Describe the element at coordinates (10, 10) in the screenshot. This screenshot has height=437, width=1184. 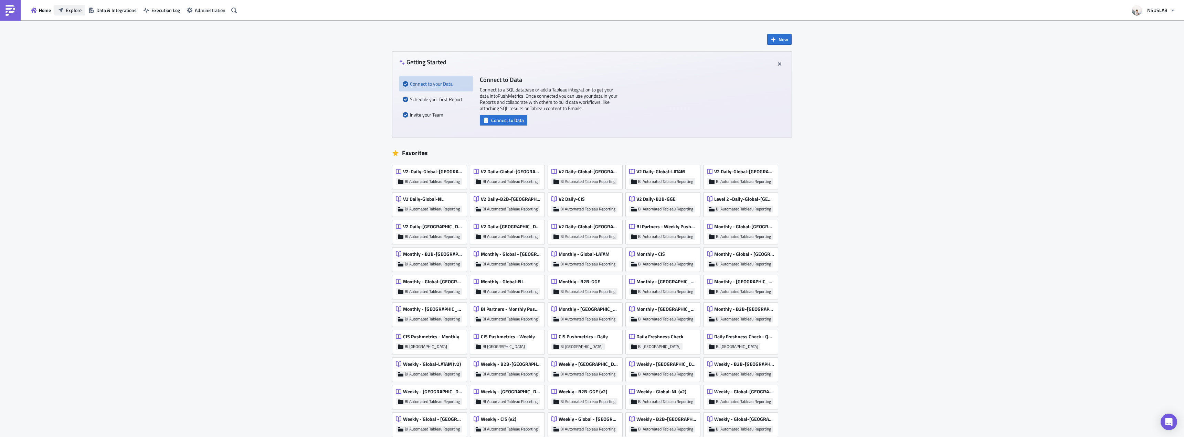
I see `img: PushMetrics` at that location.